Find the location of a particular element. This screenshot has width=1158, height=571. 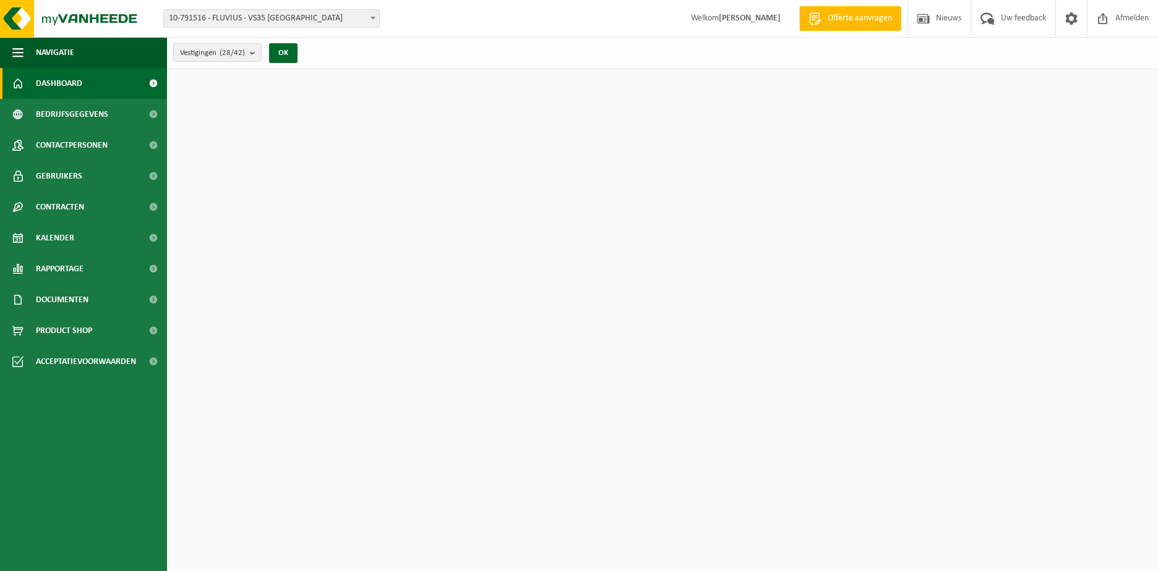

button: Vestigingen(28/42) is located at coordinates (217, 53).